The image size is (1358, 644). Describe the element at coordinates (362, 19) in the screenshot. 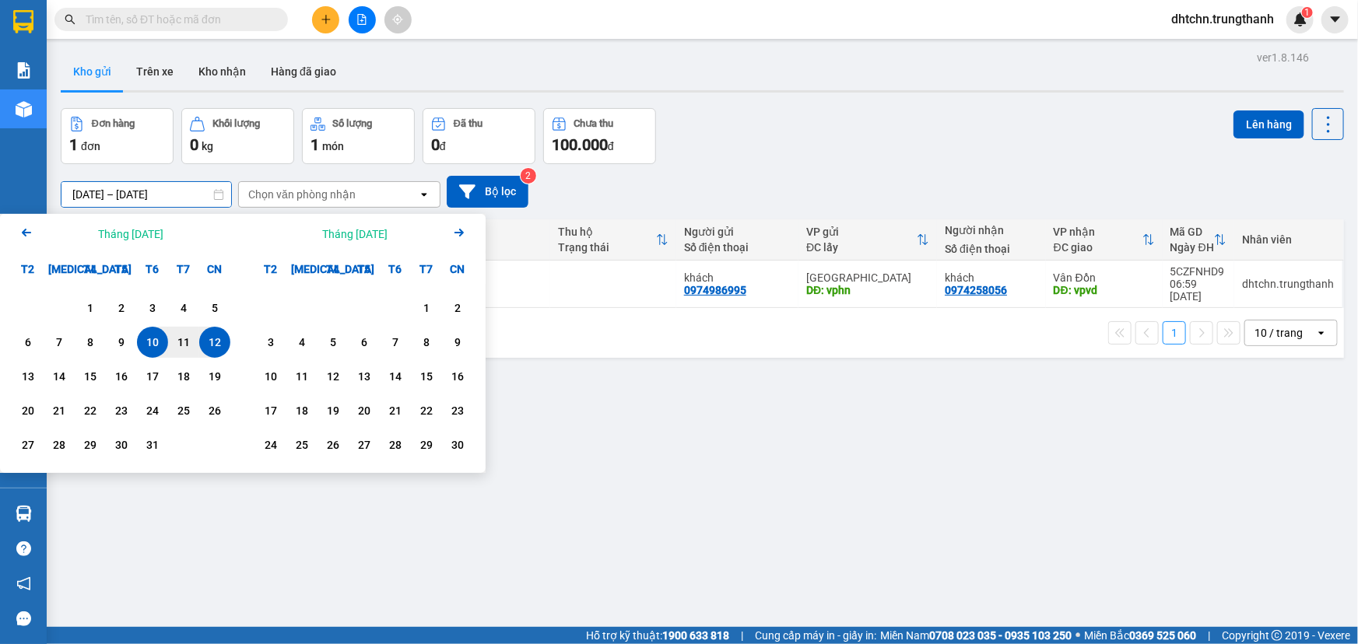

I see `button: file-add` at that location.